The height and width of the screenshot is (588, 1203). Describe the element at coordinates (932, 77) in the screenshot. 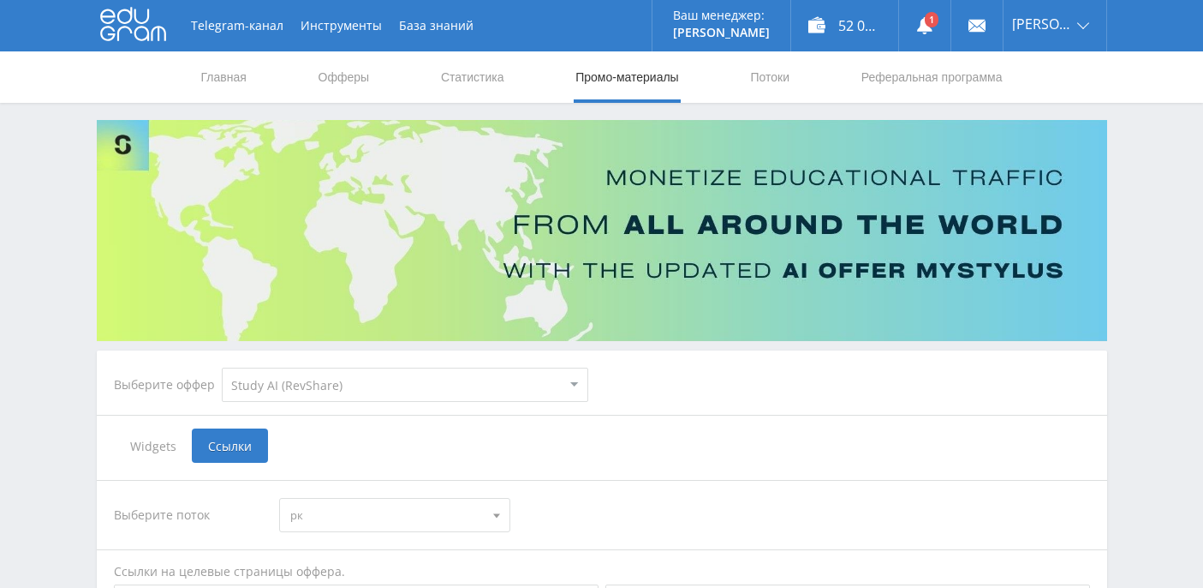

I see `a: Реферальная программа` at that location.